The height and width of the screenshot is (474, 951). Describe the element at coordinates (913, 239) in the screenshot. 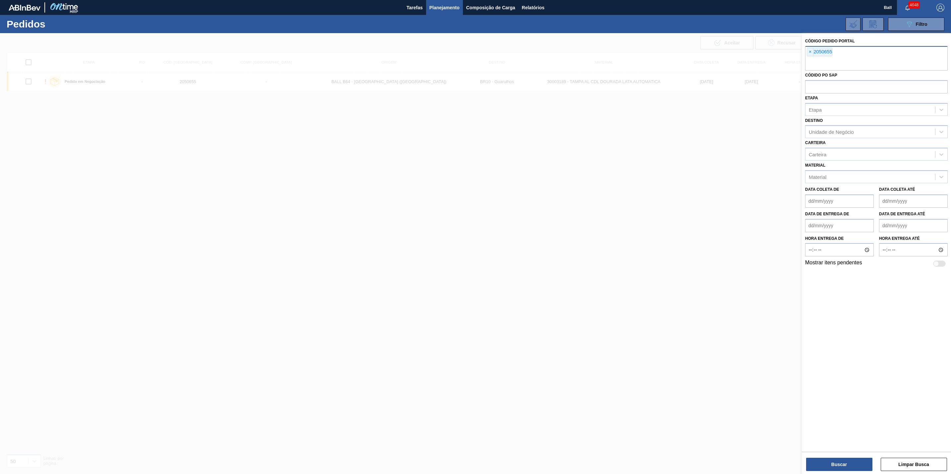

I see `label: Hora entrega até` at that location.